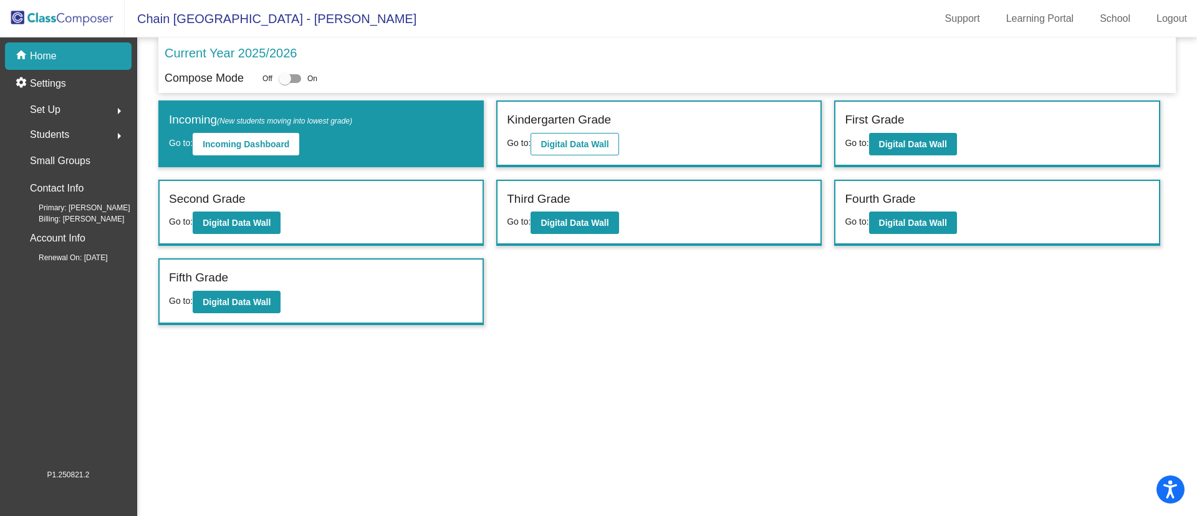 This screenshot has width=1197, height=516. Describe the element at coordinates (57, 238) in the screenshot. I see `p: Account Info` at that location.